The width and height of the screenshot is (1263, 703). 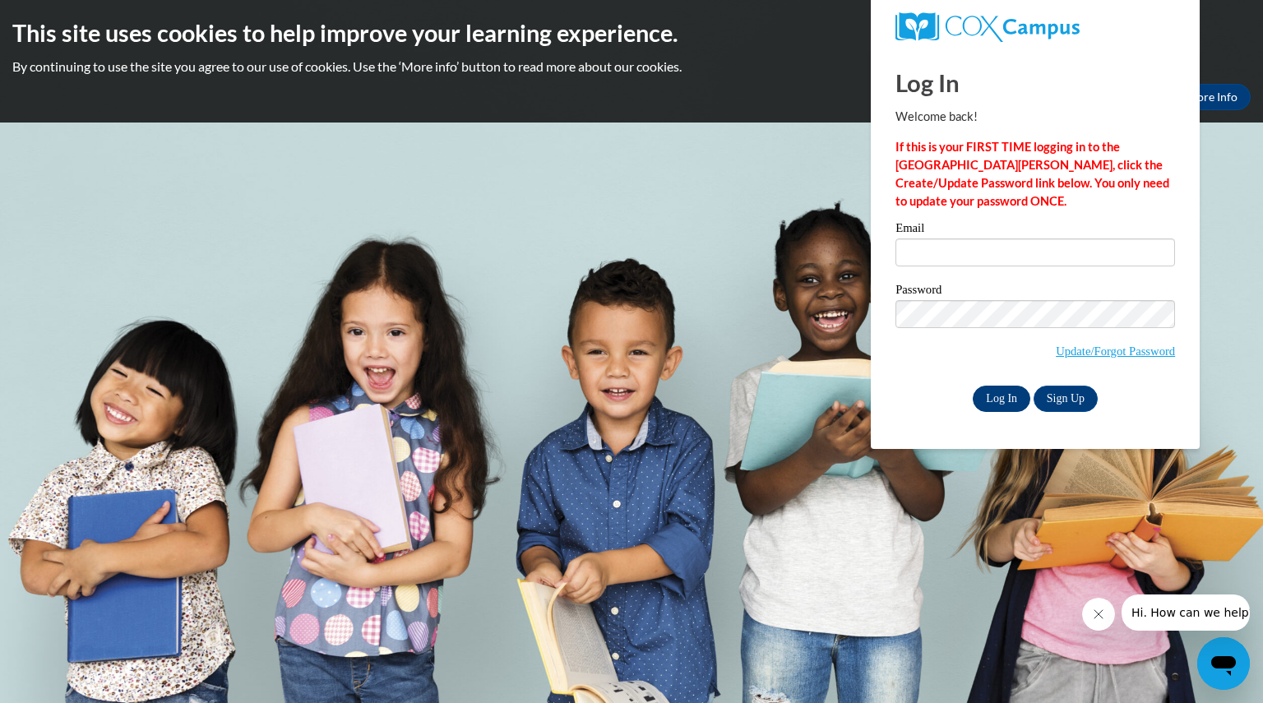 What do you see at coordinates (987, 27) in the screenshot?
I see `img: COX Campus` at bounding box center [987, 27].